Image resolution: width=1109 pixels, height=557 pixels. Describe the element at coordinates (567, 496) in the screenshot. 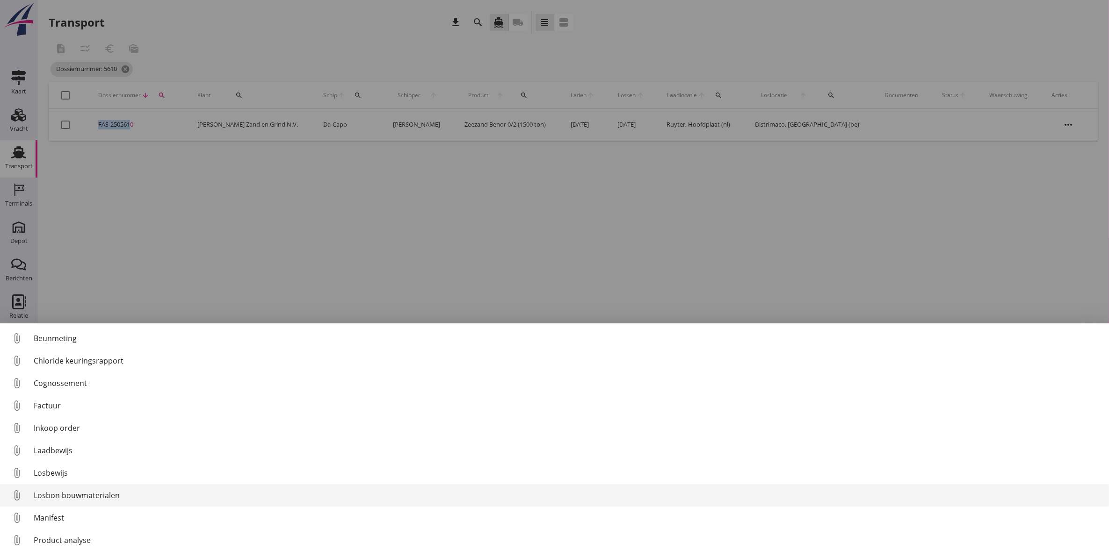

I see `div: Losbon bouwmaterialen` at that location.